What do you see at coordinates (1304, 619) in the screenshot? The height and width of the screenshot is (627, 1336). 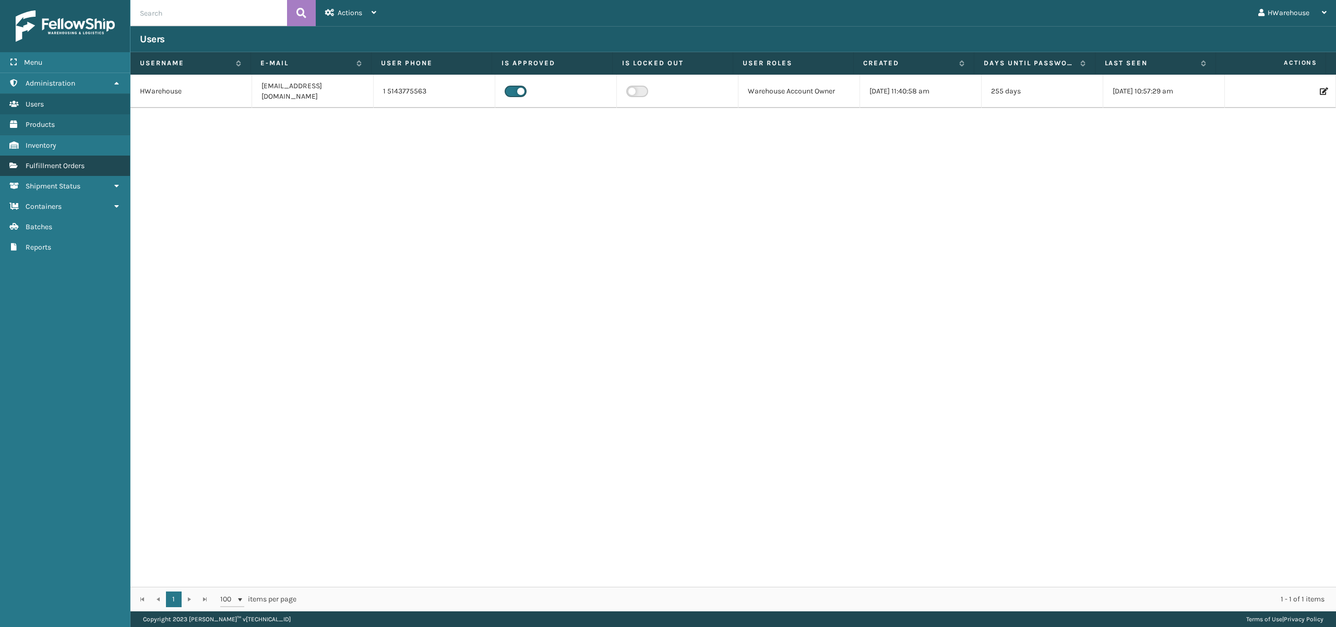 I see `a: Privacy Policy` at bounding box center [1304, 619].